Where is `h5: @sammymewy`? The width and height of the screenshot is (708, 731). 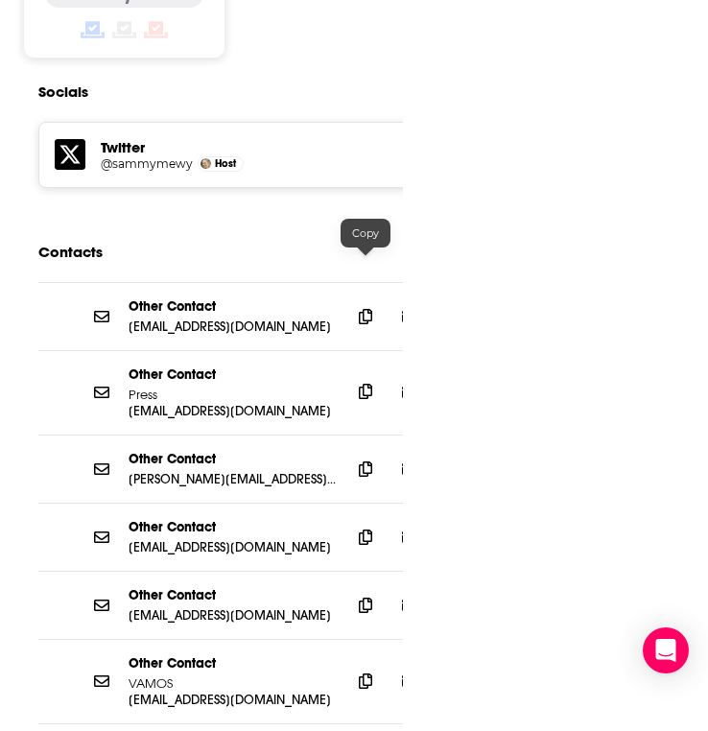
h5: @sammymewy is located at coordinates (147, 163).